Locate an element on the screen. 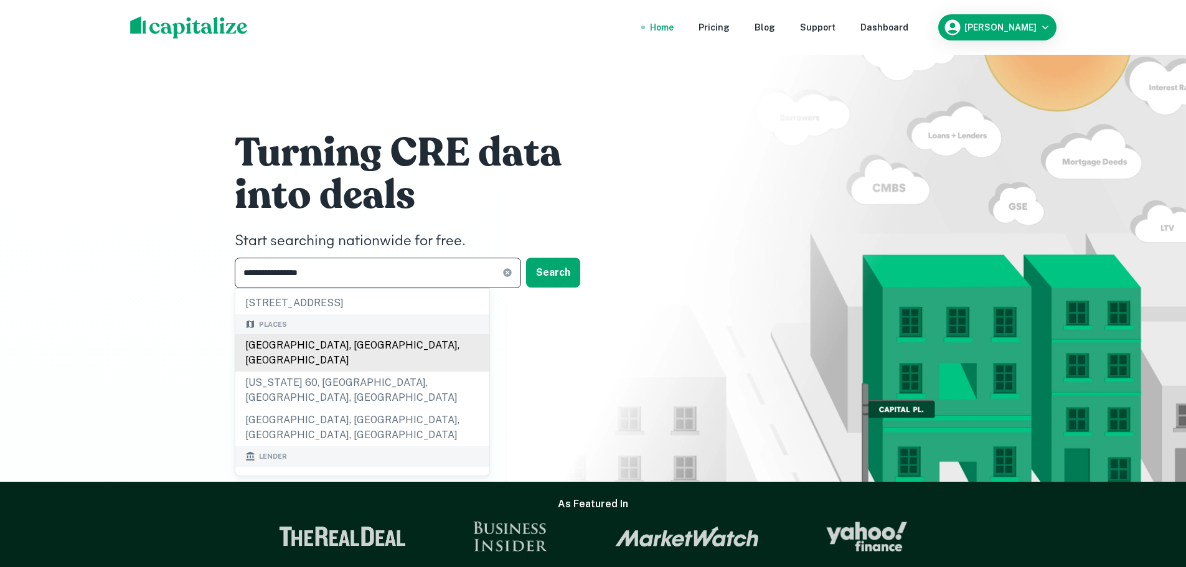 The width and height of the screenshot is (1186, 567). h6: As Featured In is located at coordinates (593, 504).